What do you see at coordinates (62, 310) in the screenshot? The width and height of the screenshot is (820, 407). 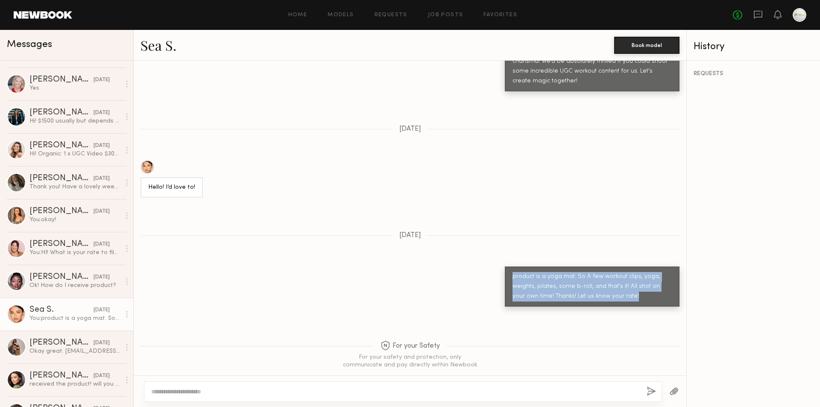 I see `div: Sea S.` at bounding box center [62, 310].